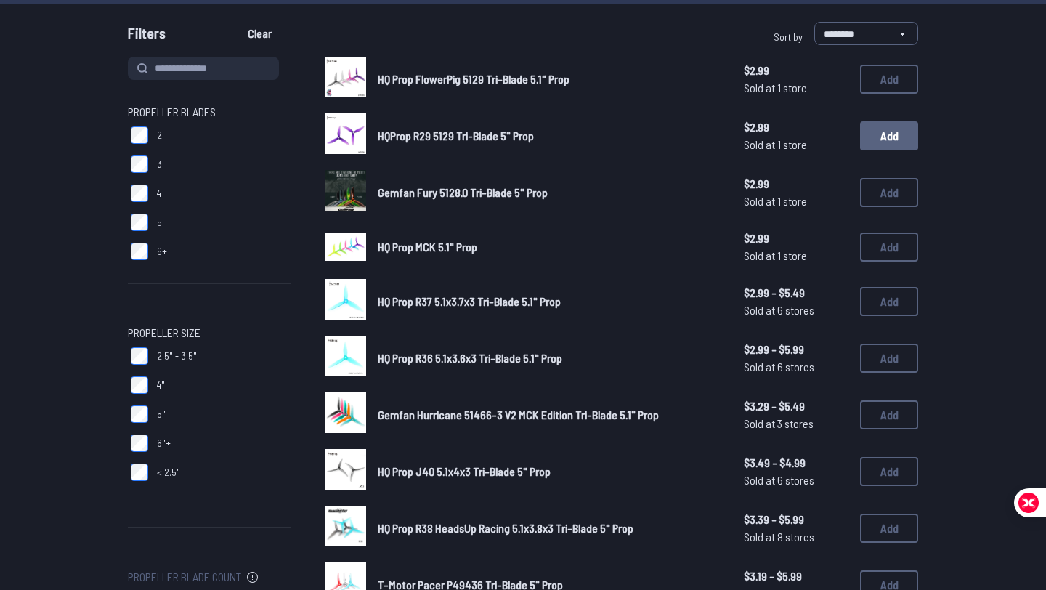  Describe the element at coordinates (796, 576) in the screenshot. I see `span: $3.19 - $5.99` at that location.